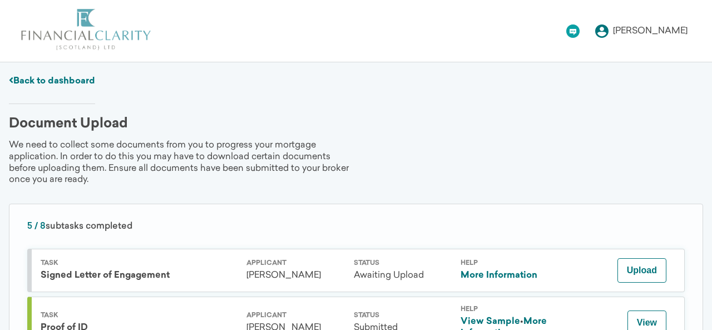  What do you see at coordinates (52, 81) in the screenshot?
I see `a: Back to dashboard` at bounding box center [52, 81].